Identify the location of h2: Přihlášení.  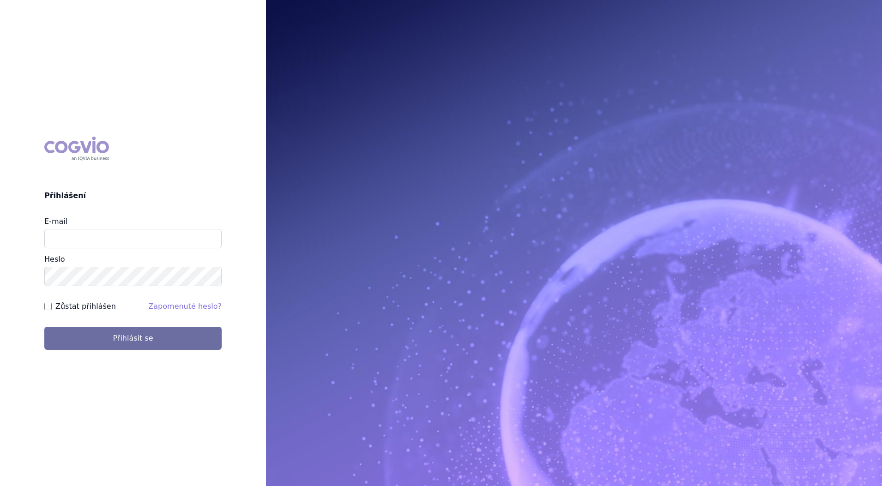
(133, 196).